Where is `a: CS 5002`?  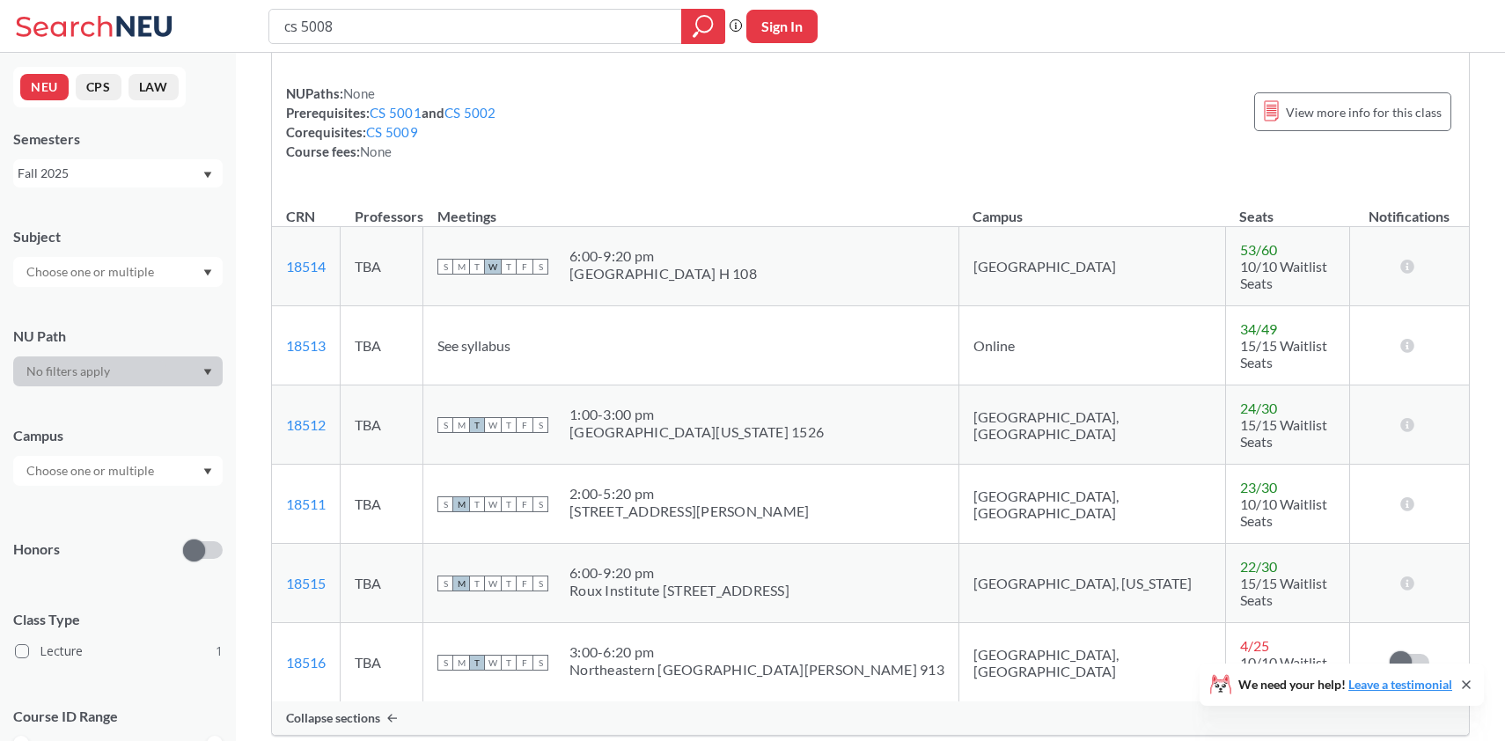 a: CS 5002 is located at coordinates (470, 113).